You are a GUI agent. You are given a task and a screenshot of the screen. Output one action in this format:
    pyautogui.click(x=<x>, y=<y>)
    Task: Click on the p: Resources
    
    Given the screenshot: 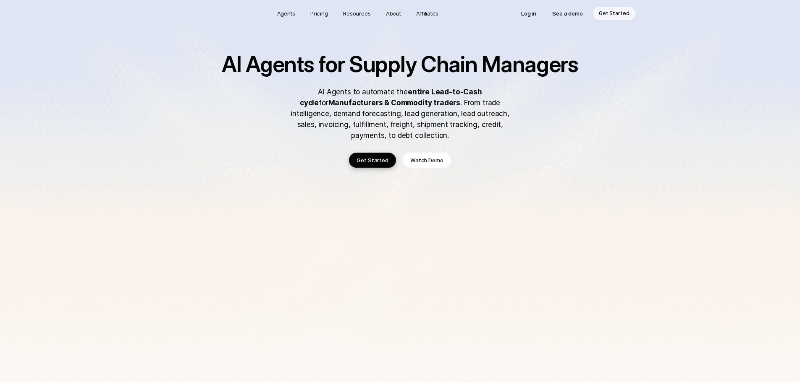 What is the action you would take?
    pyautogui.click(x=357, y=13)
    